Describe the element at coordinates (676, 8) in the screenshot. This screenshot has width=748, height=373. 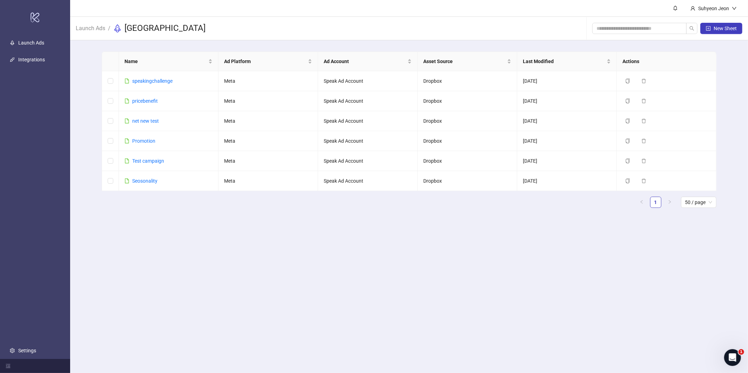
I see `span: bell` at that location.